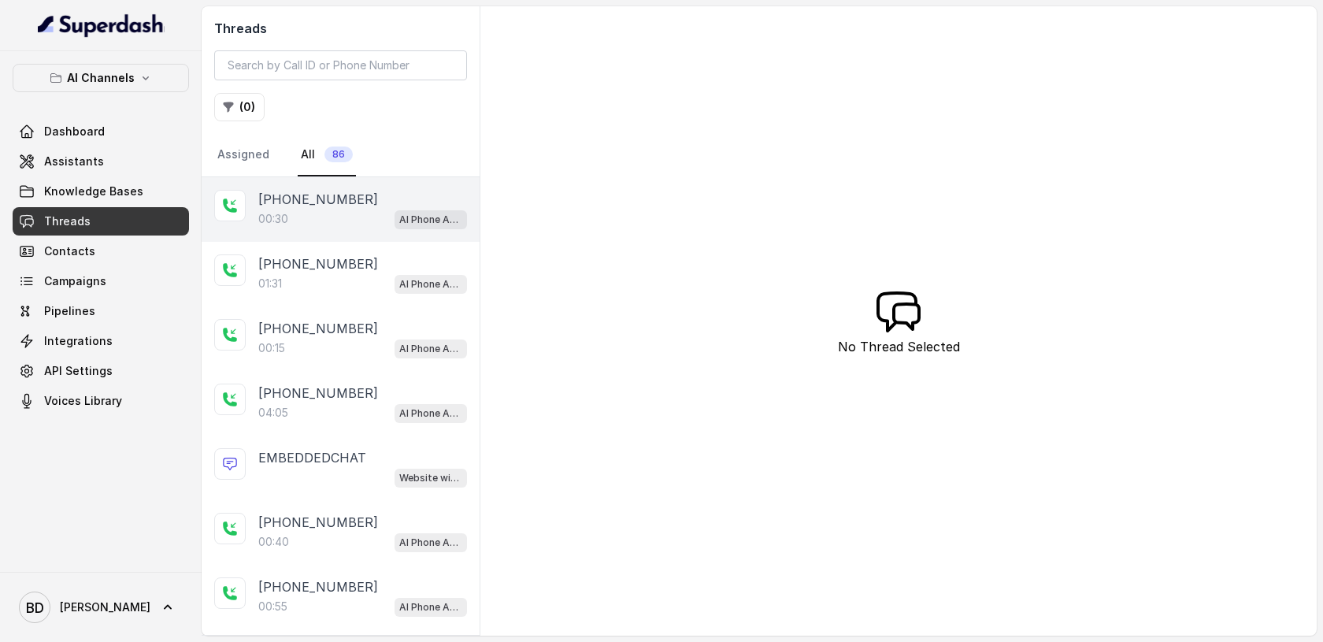  Describe the element at coordinates (101, 401) in the screenshot. I see `a: Voices Library` at that location.